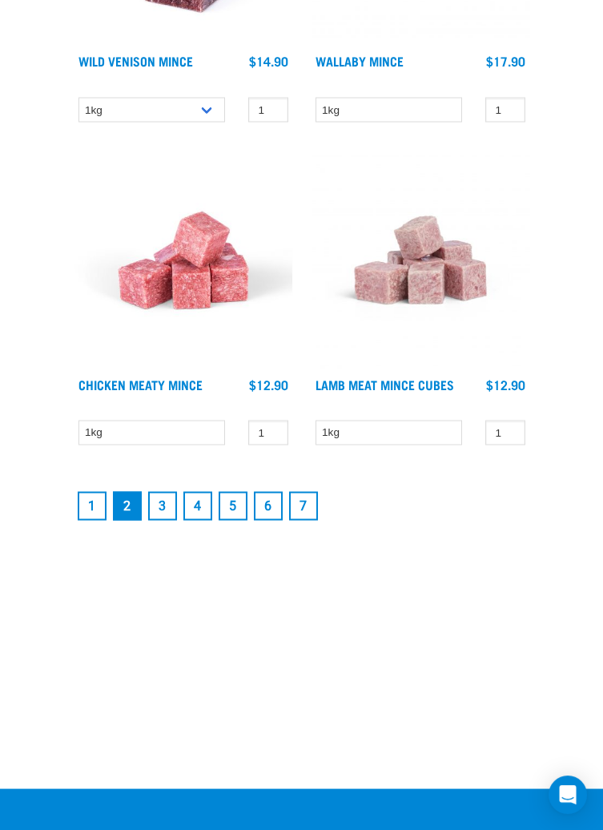 This screenshot has width=603, height=830. I want to click on a: Chicken Meaty Mince, so click(140, 383).